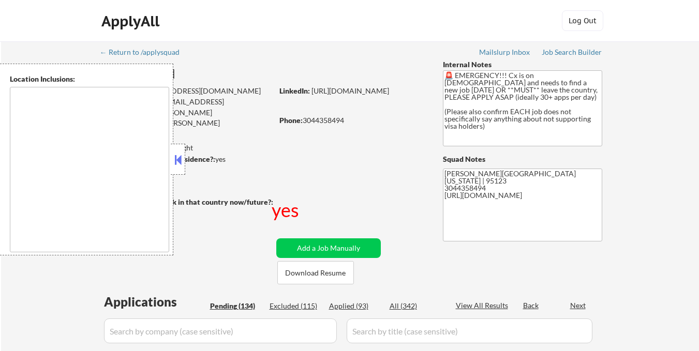  What do you see at coordinates (505, 52) in the screenshot?
I see `div: Mailslurp Inbox` at bounding box center [505, 52].